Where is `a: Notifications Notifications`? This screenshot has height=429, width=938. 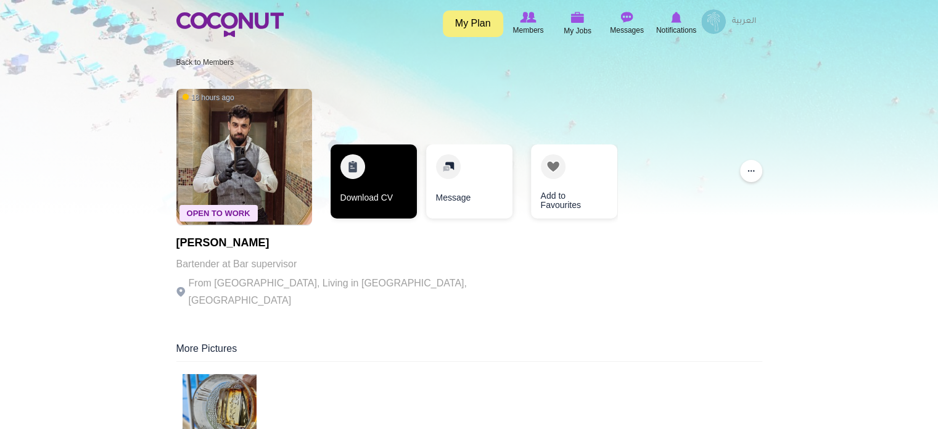 a: Notifications Notifications is located at coordinates (677, 23).